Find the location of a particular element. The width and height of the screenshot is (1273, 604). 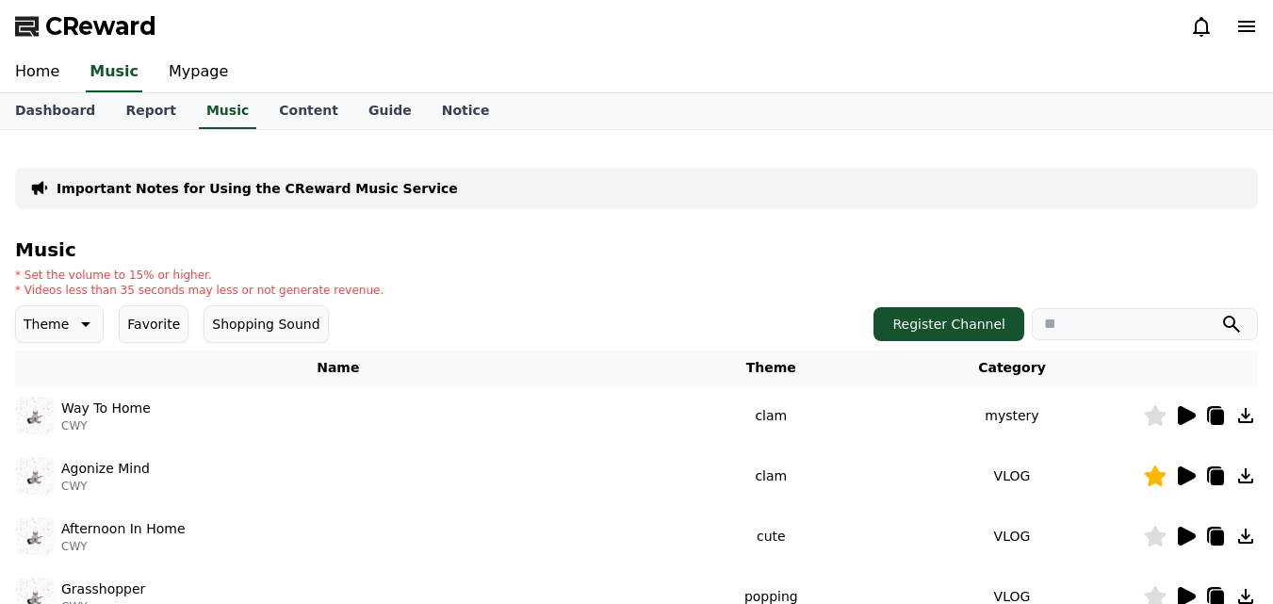

p: Afternoon In Home is located at coordinates (123, 529).